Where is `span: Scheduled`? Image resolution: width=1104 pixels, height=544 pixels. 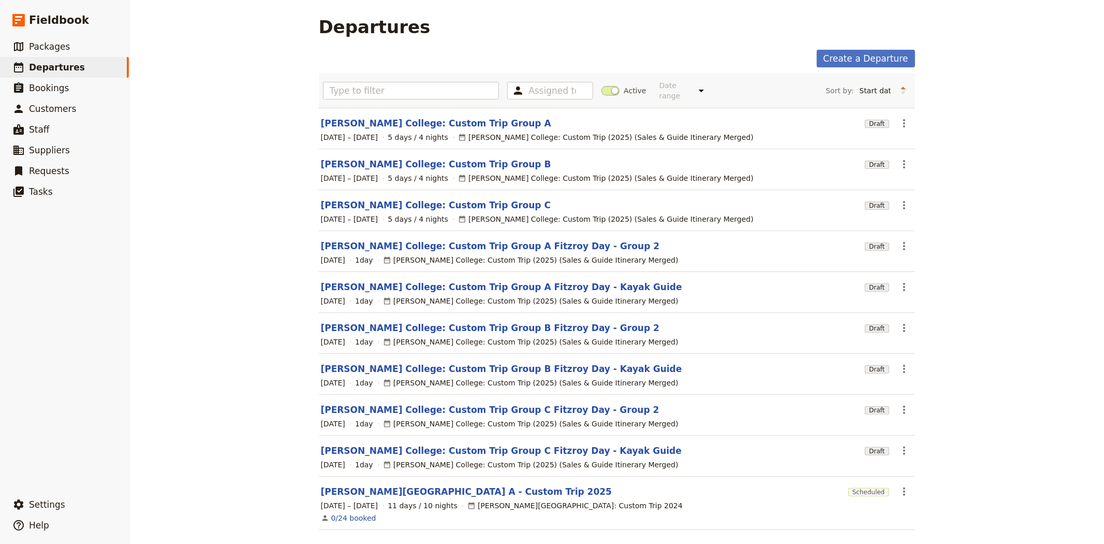
span: Scheduled is located at coordinates (869, 492).